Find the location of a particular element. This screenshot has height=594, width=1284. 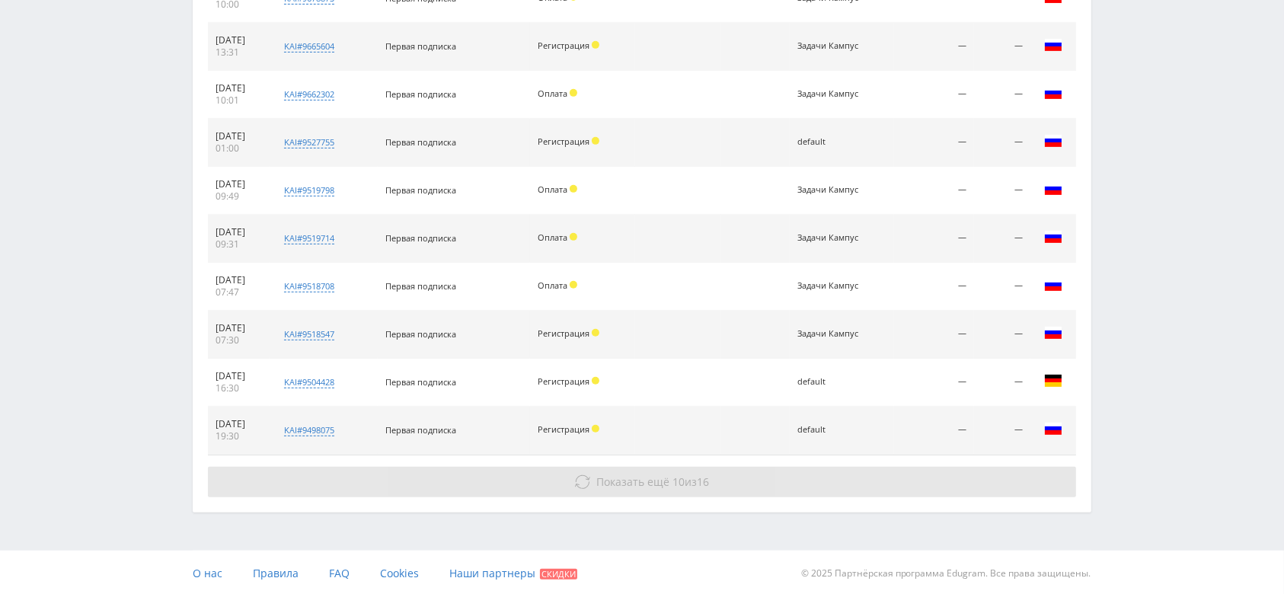

div: 19:30 is located at coordinates (238, 437).